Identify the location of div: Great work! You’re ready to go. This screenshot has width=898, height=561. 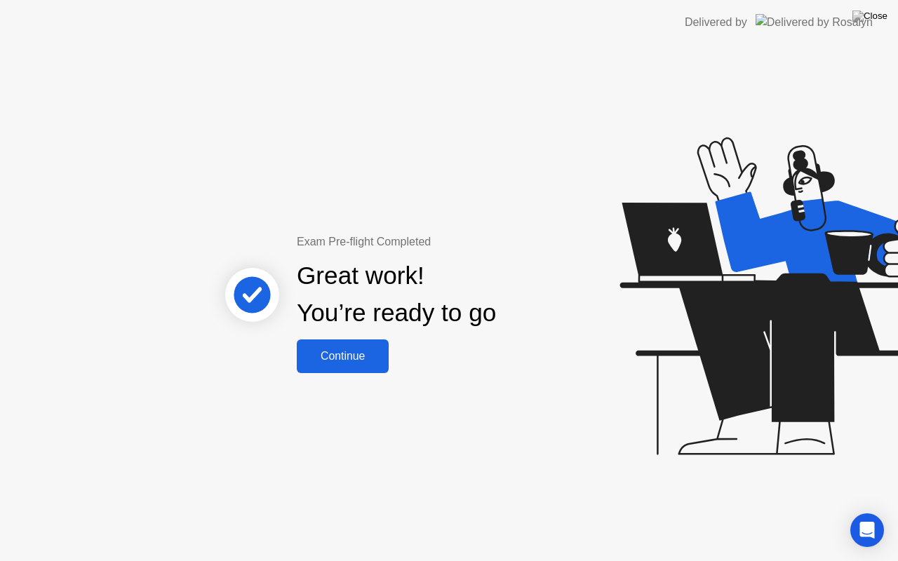
(396, 295).